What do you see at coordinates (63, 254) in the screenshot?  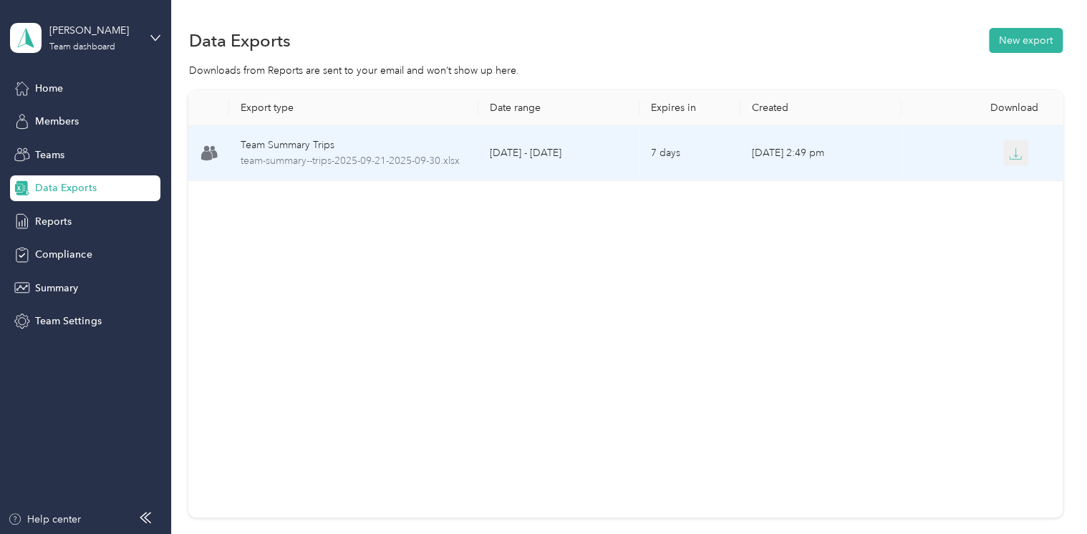 I see `span: Compliance` at bounding box center [63, 254].